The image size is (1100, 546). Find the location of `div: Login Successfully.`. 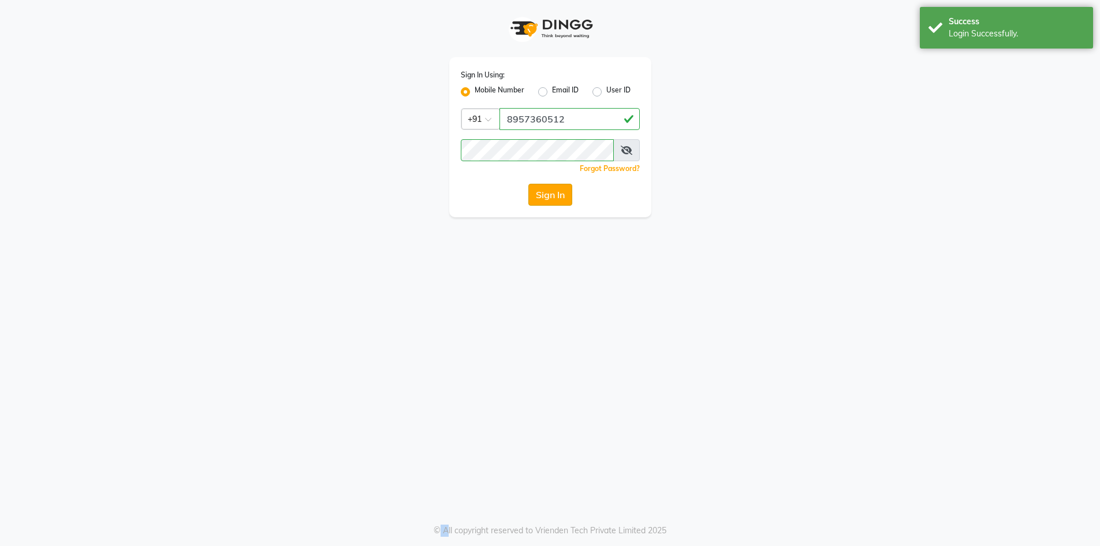

div: Login Successfully. is located at coordinates (1017, 34).